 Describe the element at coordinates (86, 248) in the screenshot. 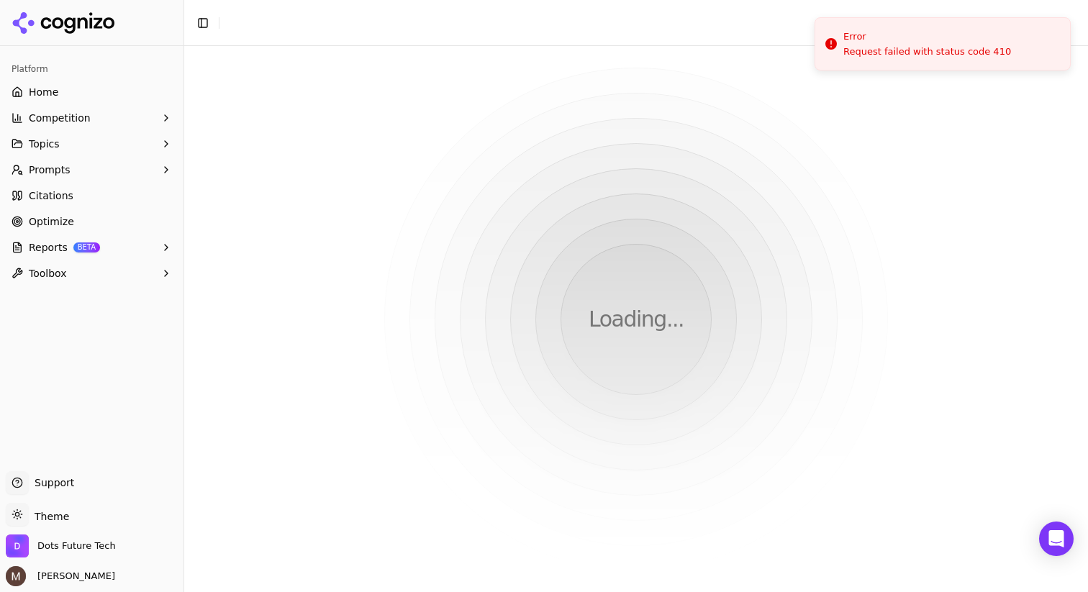

I see `span: BETA` at that location.